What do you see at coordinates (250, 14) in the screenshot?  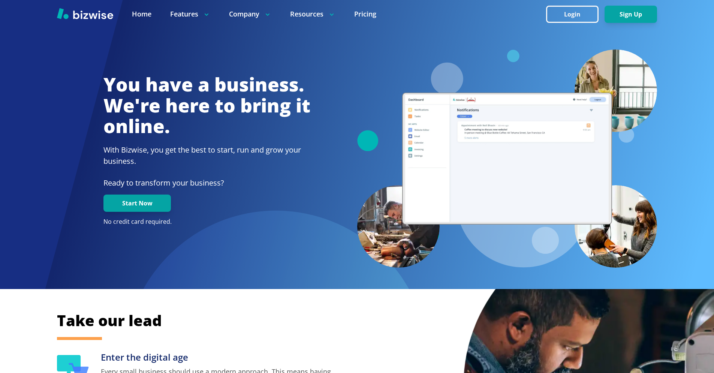 I see `p: Company` at bounding box center [250, 14].